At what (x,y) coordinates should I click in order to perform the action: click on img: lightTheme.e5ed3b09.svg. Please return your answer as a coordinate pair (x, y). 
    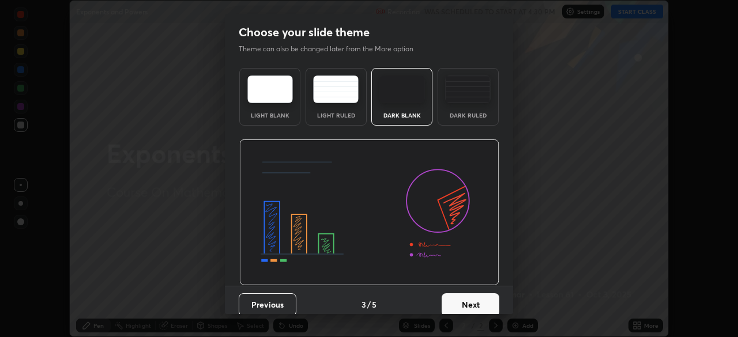
    Looking at the image, I should click on (270, 89).